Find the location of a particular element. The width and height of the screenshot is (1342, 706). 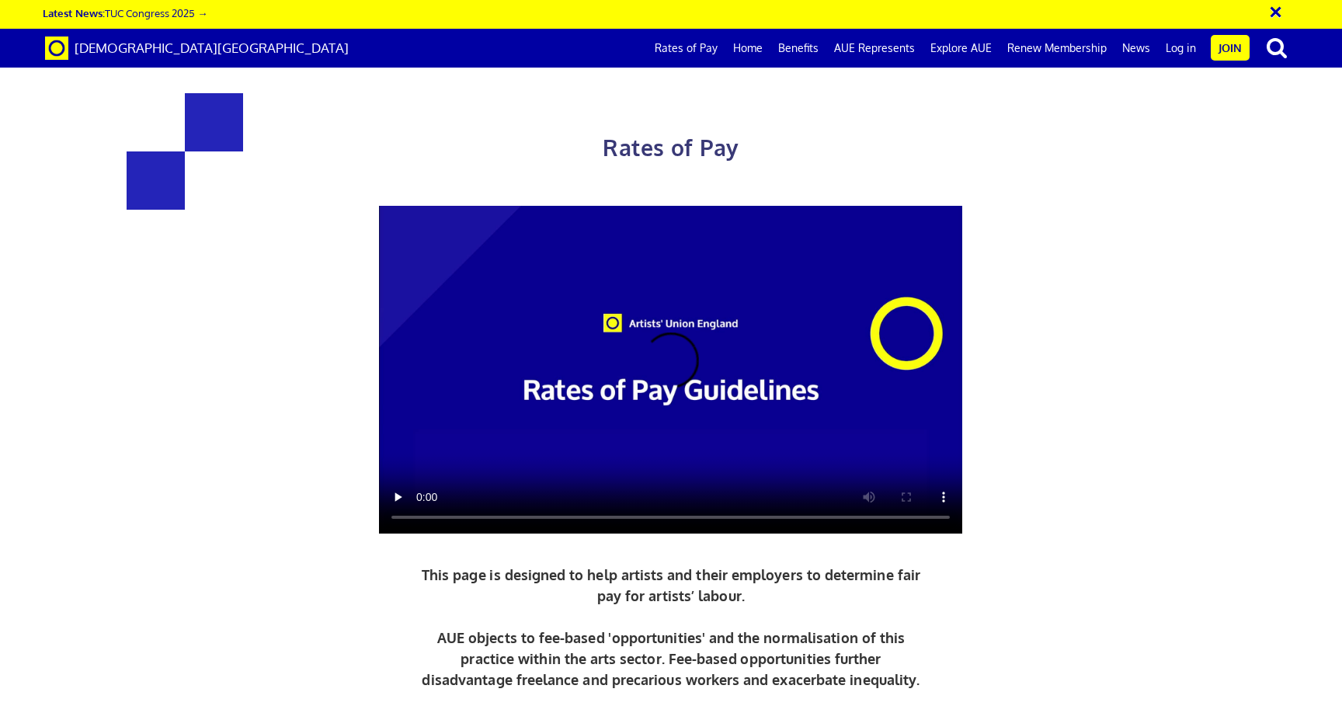

a: Latest News:TUC Congress 2025 → is located at coordinates (125, 12).